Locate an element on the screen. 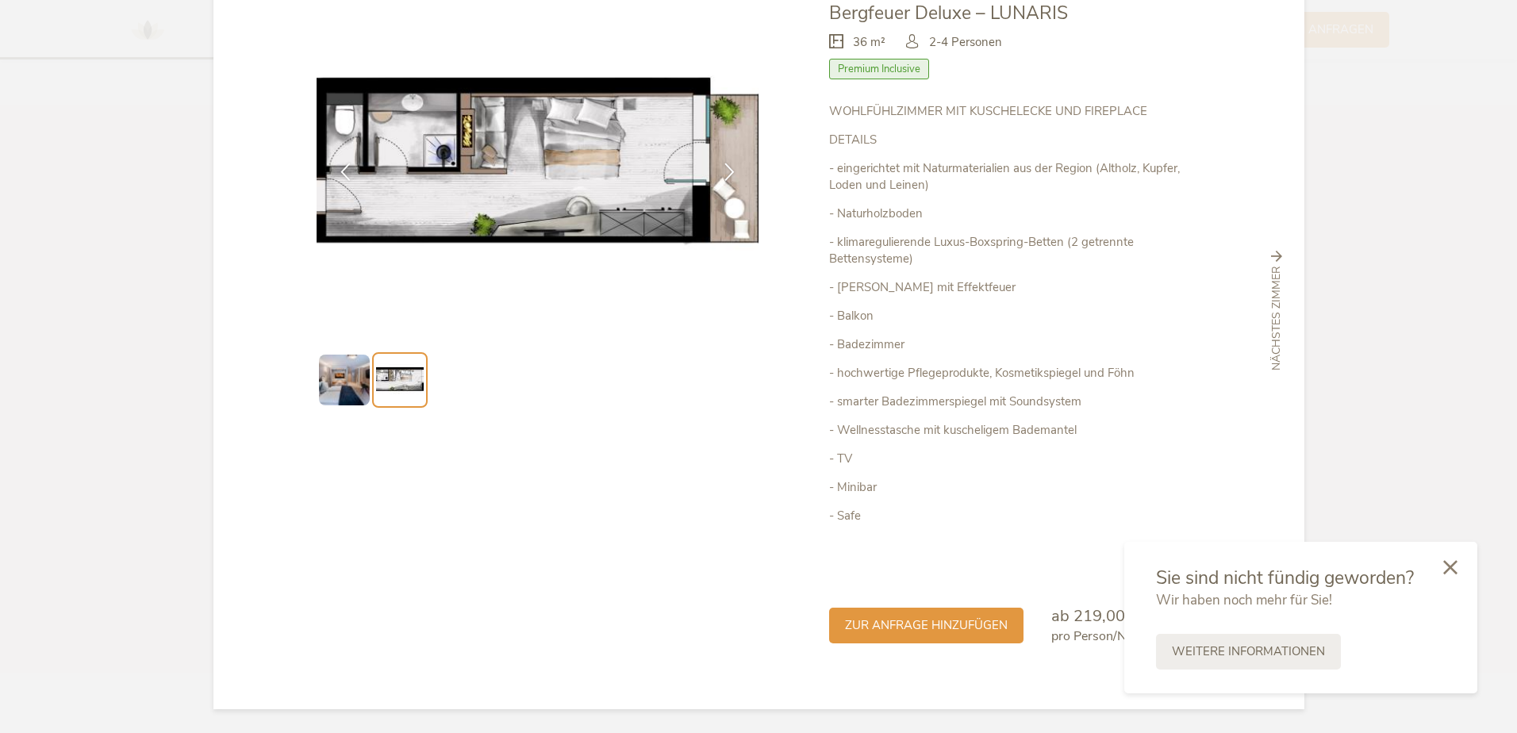 The height and width of the screenshot is (733, 1517). span: ab 219,00 € is located at coordinates (1095, 616).